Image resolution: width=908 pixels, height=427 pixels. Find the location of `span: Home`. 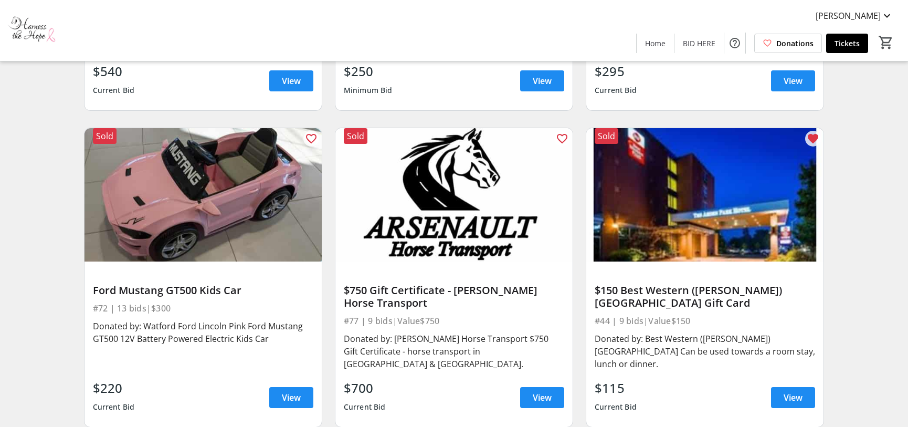

span: Home is located at coordinates (655, 43).